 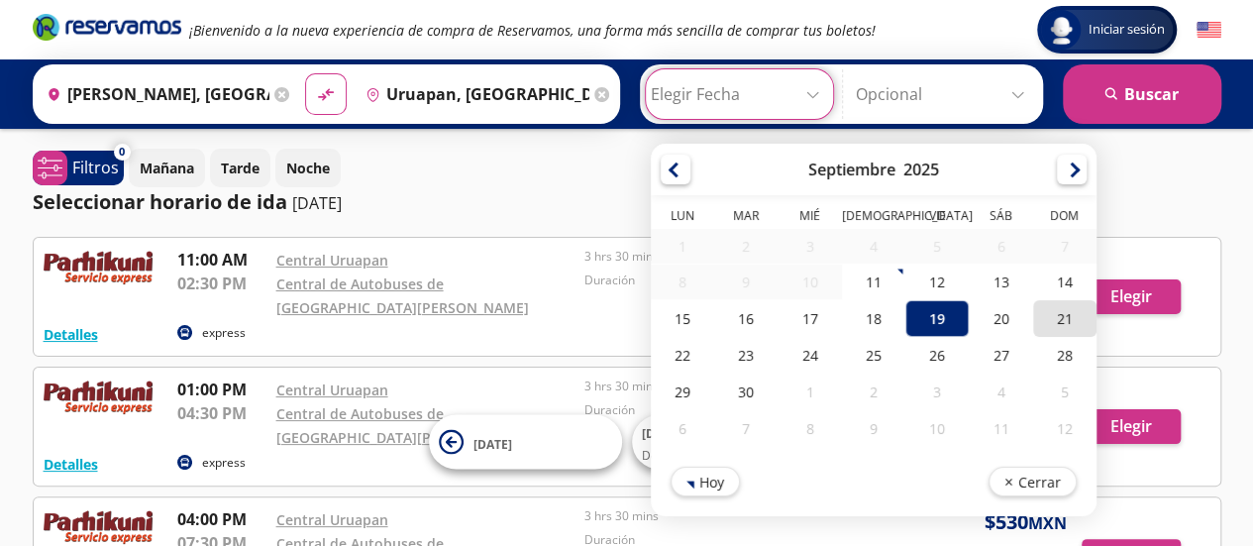 What do you see at coordinates (682, 218) in the screenshot?
I see `th: Lunes` at bounding box center [682, 218].